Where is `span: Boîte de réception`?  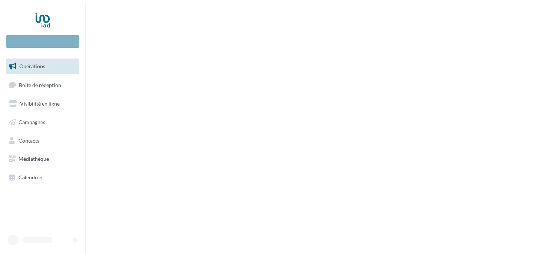 span: Boîte de réception is located at coordinates (40, 85).